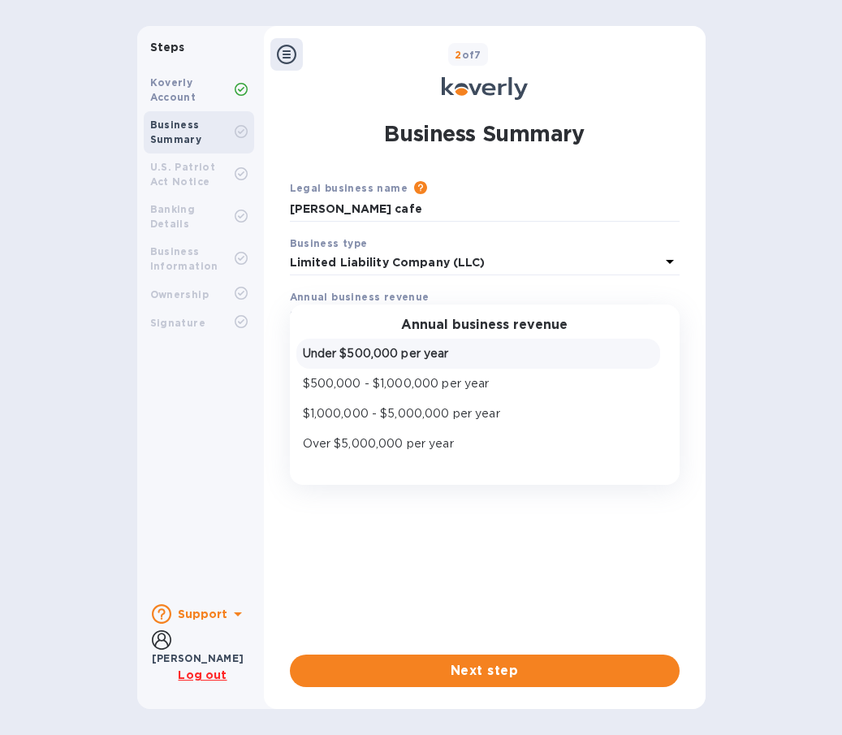 The image size is (842, 735). What do you see at coordinates (484, 325) in the screenshot?
I see `h3: Annual business revenue` at bounding box center [484, 325].